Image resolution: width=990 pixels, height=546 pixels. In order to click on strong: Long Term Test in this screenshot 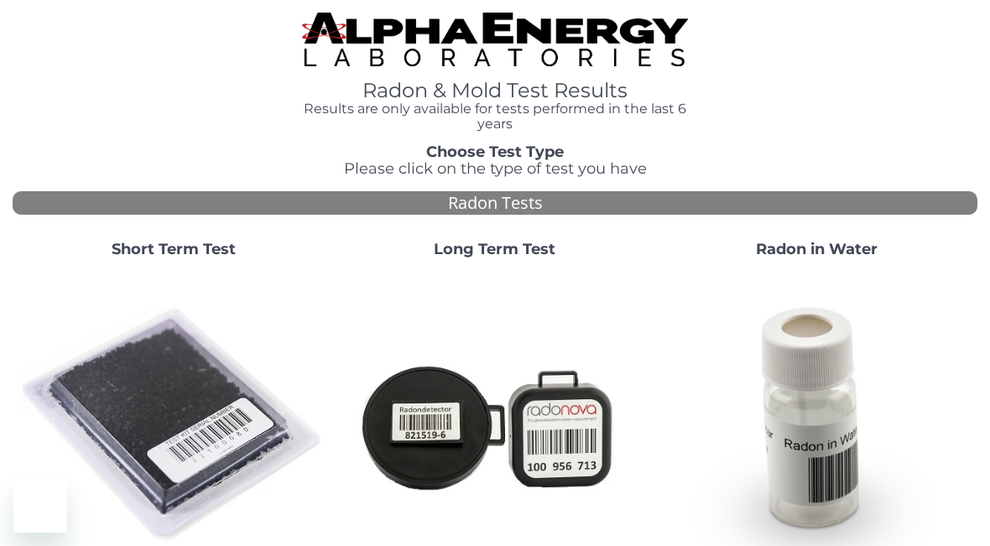, I will do `click(494, 249)`.